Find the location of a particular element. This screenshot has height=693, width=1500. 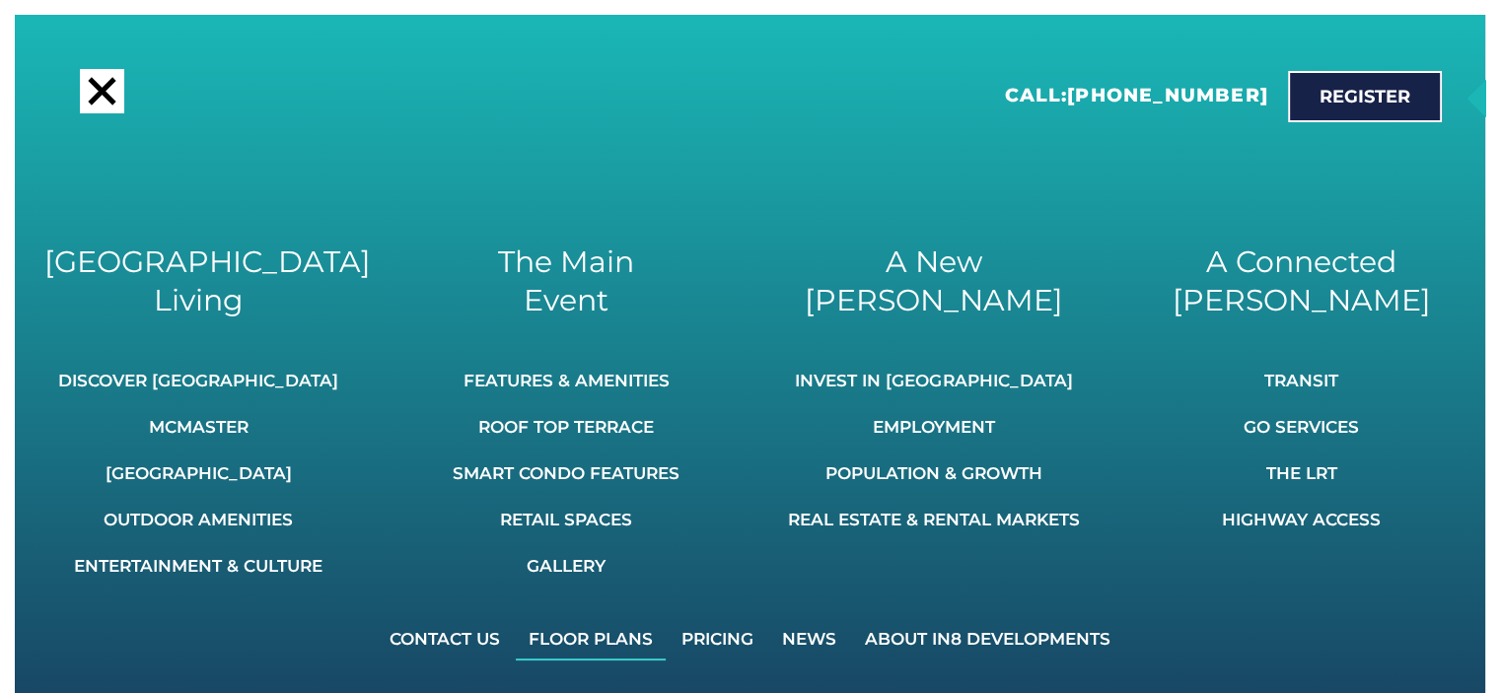

a: Outdoor Amenities is located at coordinates (198, 520).